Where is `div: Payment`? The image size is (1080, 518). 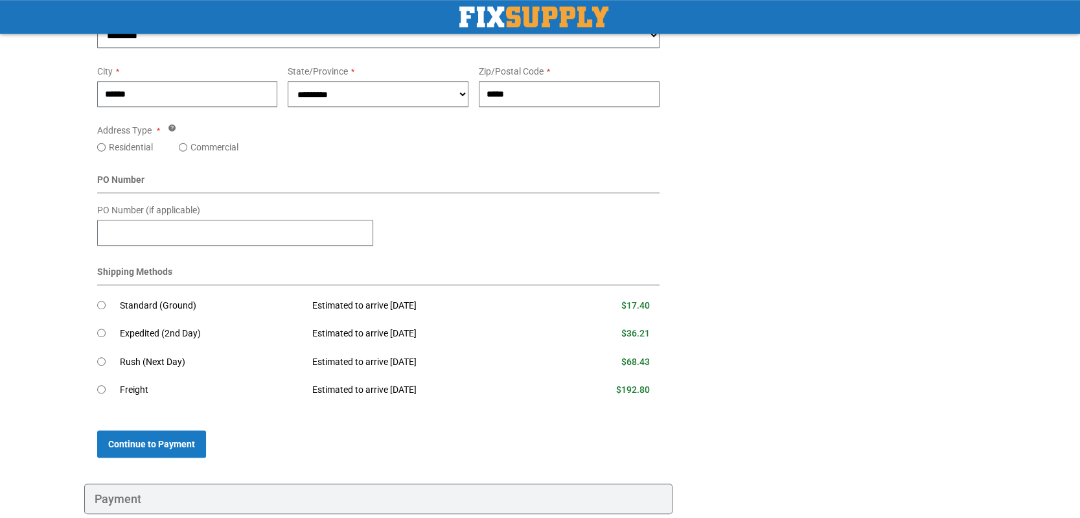 div: Payment is located at coordinates (378, 499).